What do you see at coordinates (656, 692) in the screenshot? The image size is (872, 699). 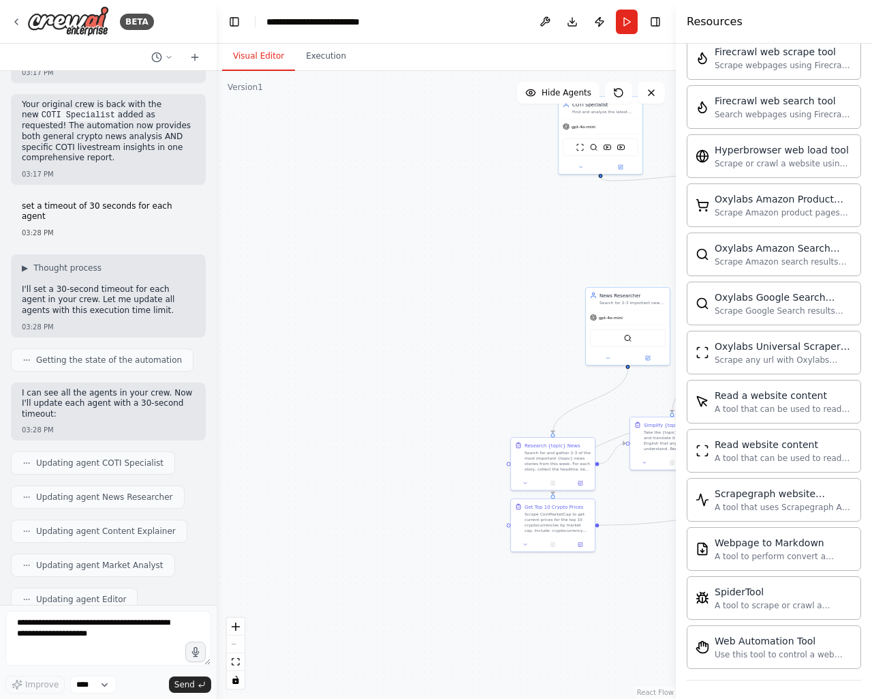 I see `a: React Flow attribution` at bounding box center [656, 692].